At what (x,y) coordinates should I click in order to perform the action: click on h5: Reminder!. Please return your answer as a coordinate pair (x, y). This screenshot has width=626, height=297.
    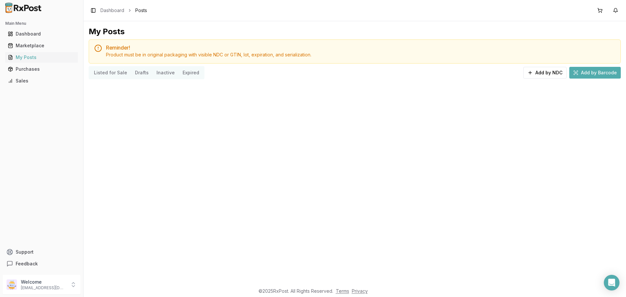
    Looking at the image, I should click on (361, 48).